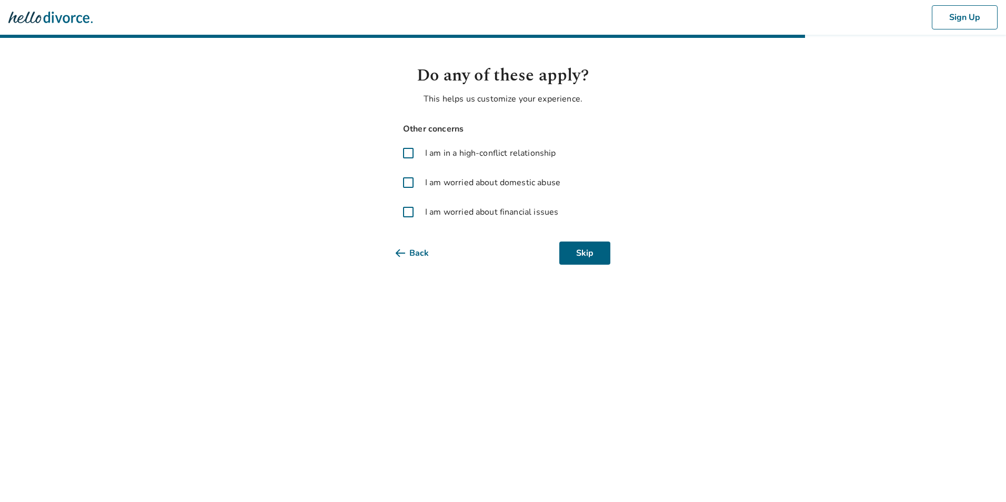 This screenshot has height=502, width=1006. Describe the element at coordinates (493, 183) in the screenshot. I see `span: I am worried about domestic abuse` at that location.